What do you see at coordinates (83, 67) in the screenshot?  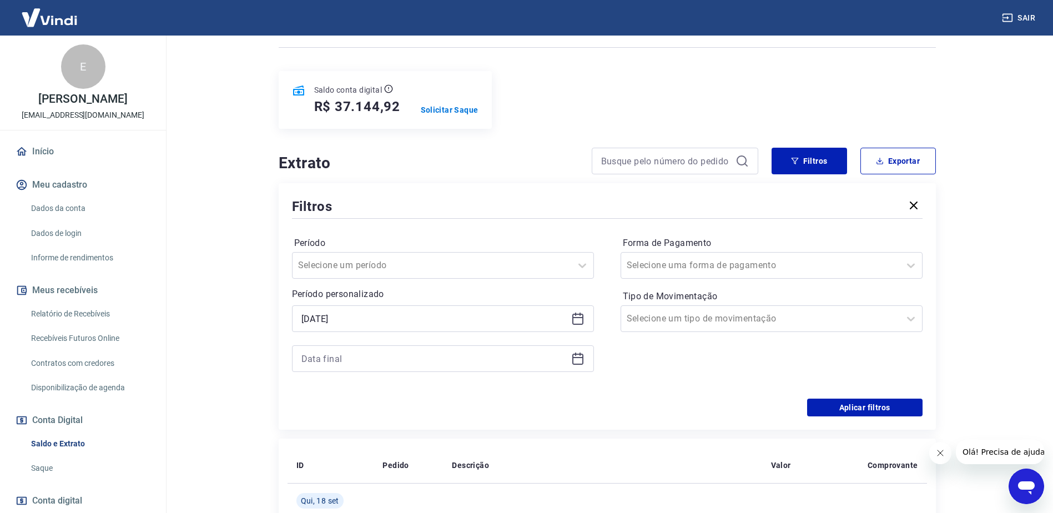 I see `div: E` at bounding box center [83, 67].